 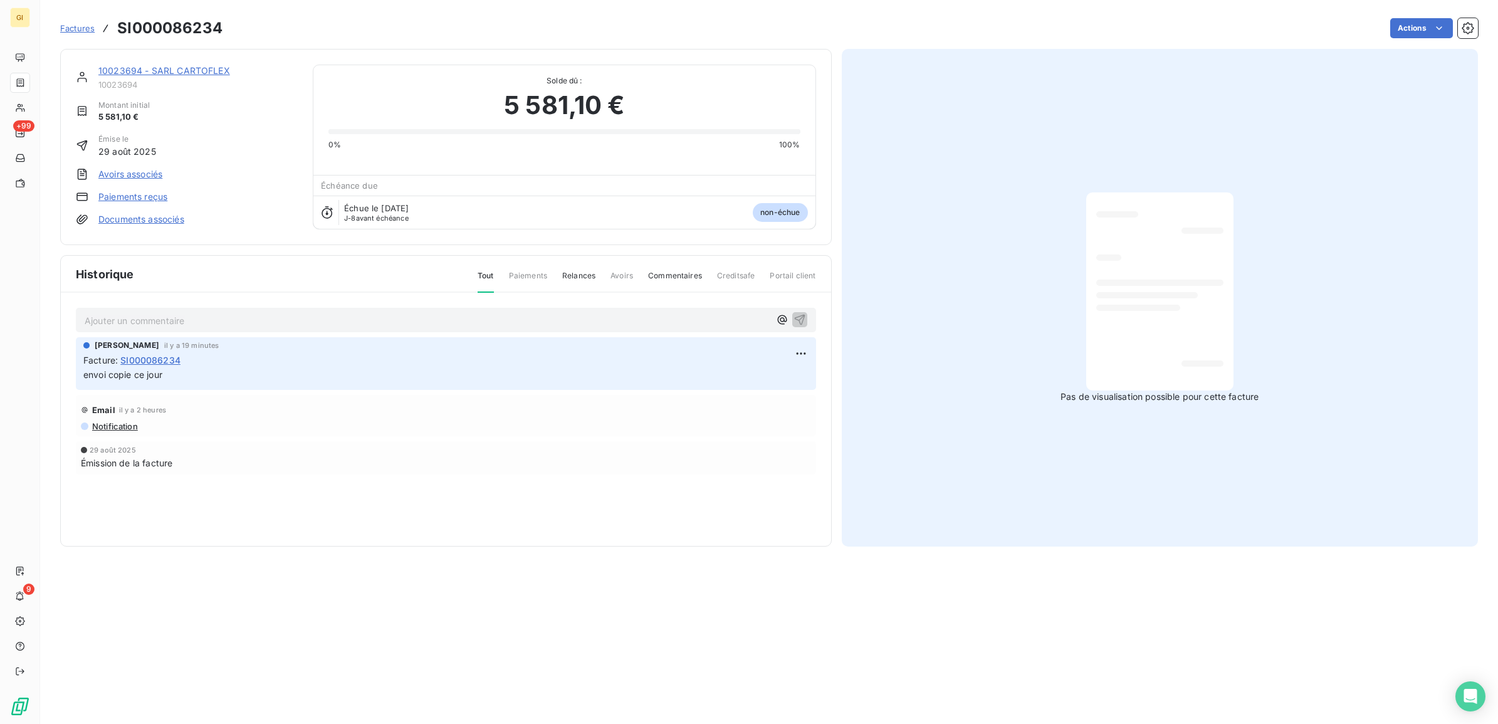 What do you see at coordinates (376, 218) in the screenshot?
I see `span: avant échéance` at bounding box center [376, 218].